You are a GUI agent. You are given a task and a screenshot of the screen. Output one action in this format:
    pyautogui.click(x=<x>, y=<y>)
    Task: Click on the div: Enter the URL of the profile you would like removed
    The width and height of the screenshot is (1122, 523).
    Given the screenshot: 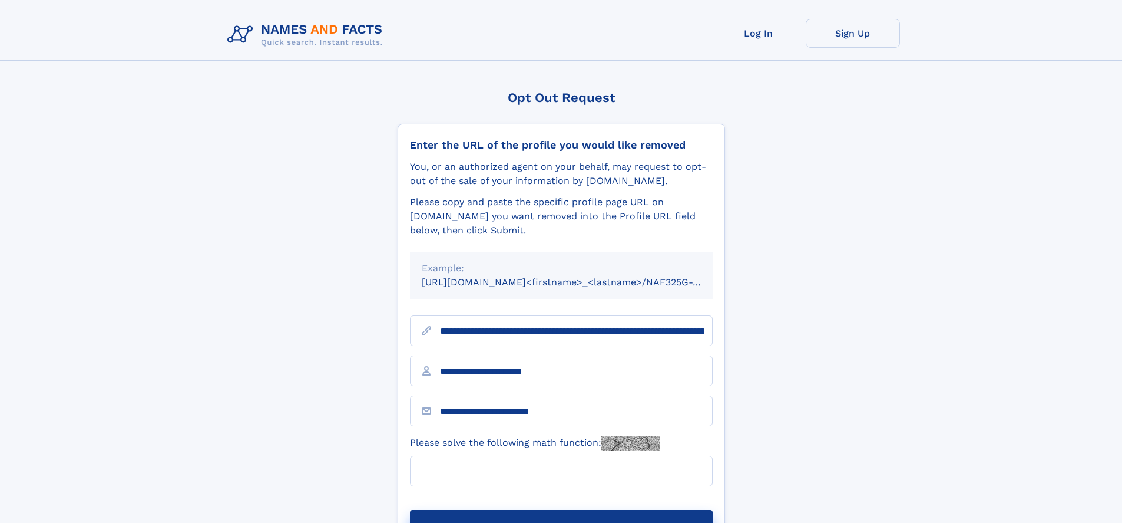 What is the action you would take?
    pyautogui.click(x=562, y=145)
    